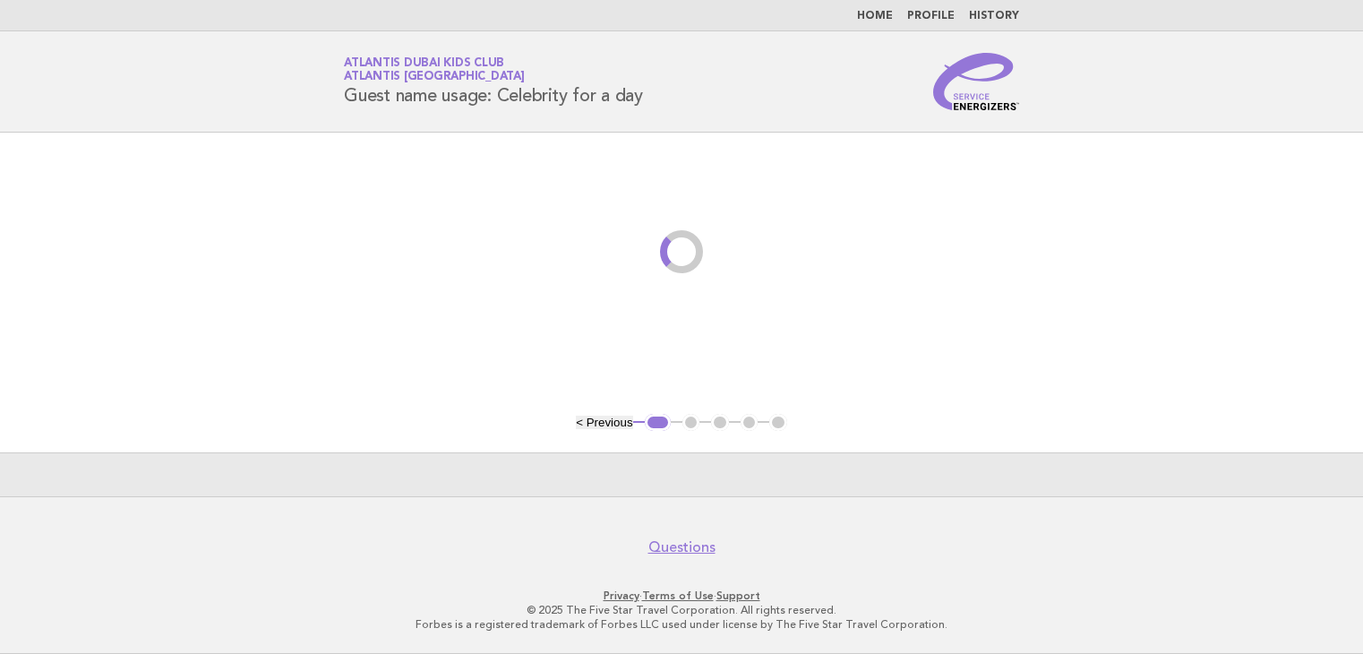  I want to click on p: Forbes is a registered trademark of Forbes LLC used under license by The Five Star Travel Corpora..., so click(682, 624).